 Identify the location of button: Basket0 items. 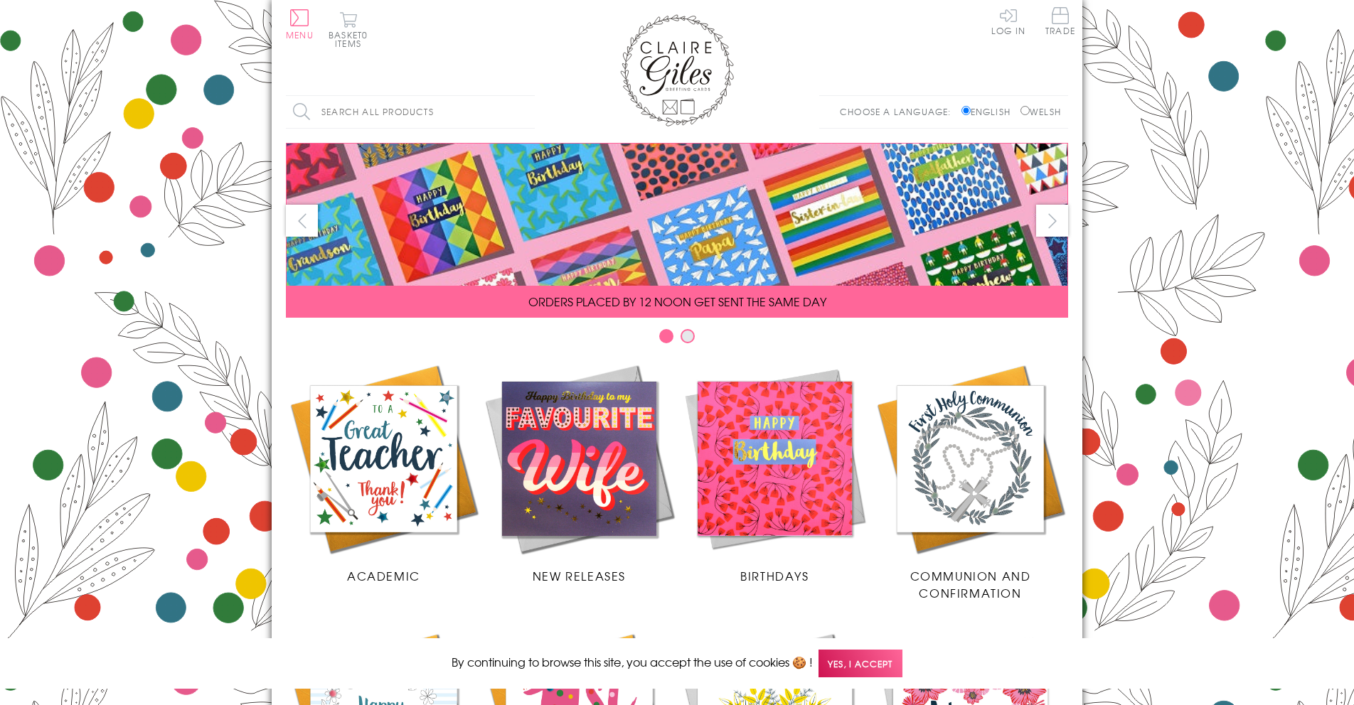
(348, 29).